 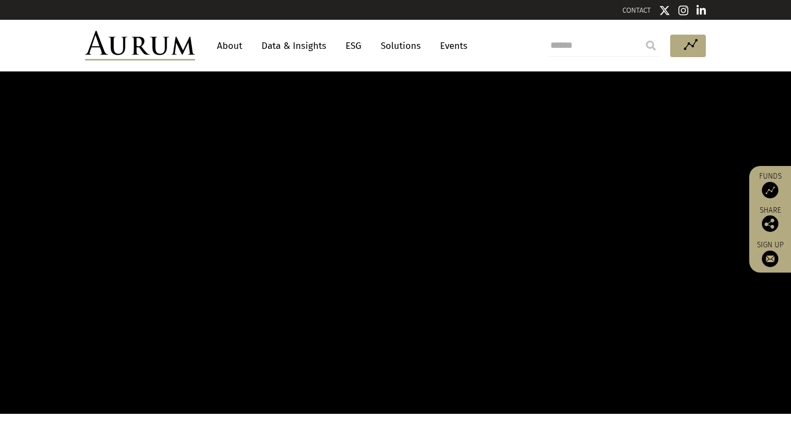 What do you see at coordinates (701, 10) in the screenshot?
I see `img: Linkedin icon` at bounding box center [701, 10].